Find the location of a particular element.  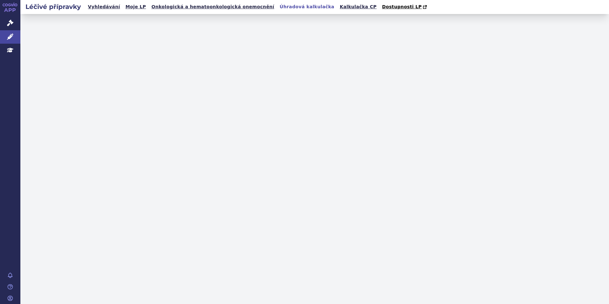

a: Kalkulačka CP is located at coordinates (358, 7).